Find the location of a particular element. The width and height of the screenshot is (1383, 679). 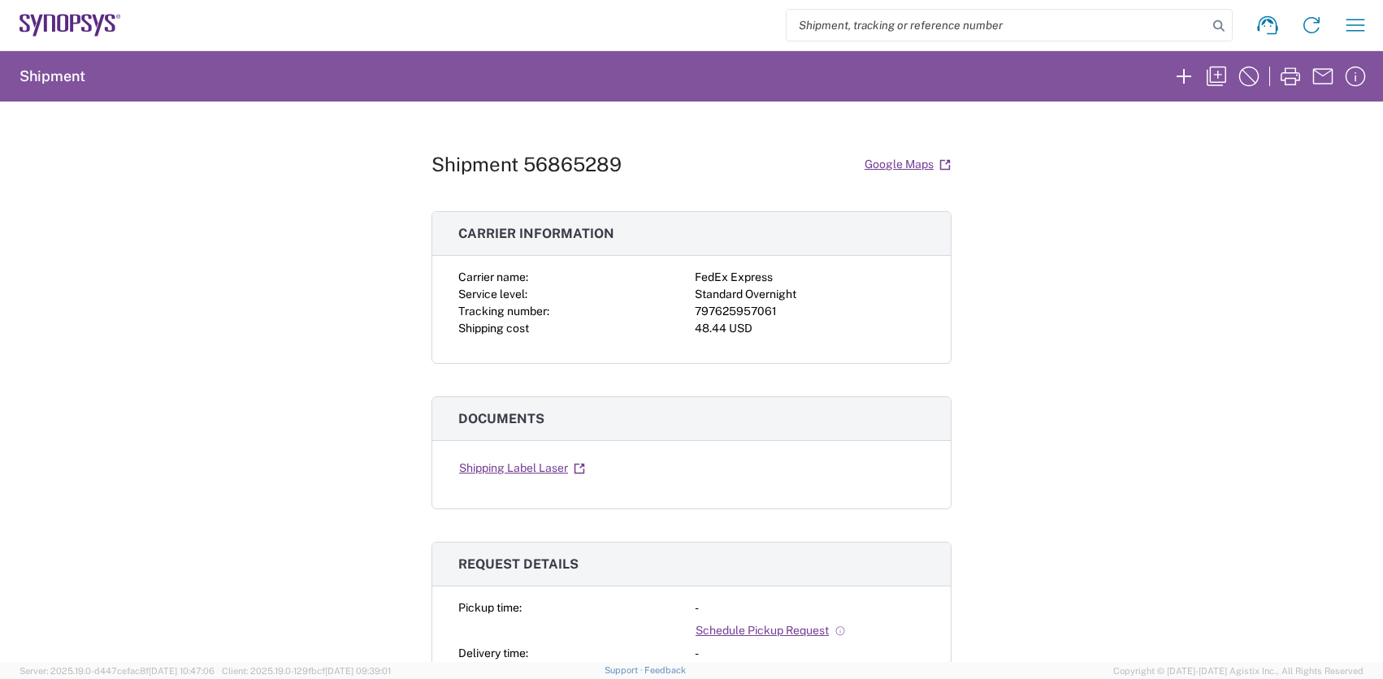

span: Carrier information is located at coordinates (536, 233).